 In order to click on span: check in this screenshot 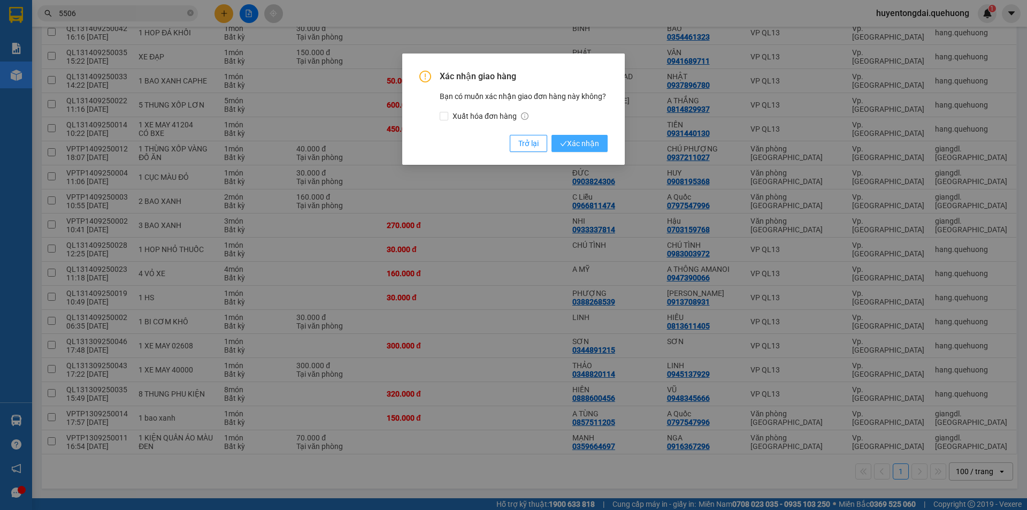, I will do `click(563, 143)`.